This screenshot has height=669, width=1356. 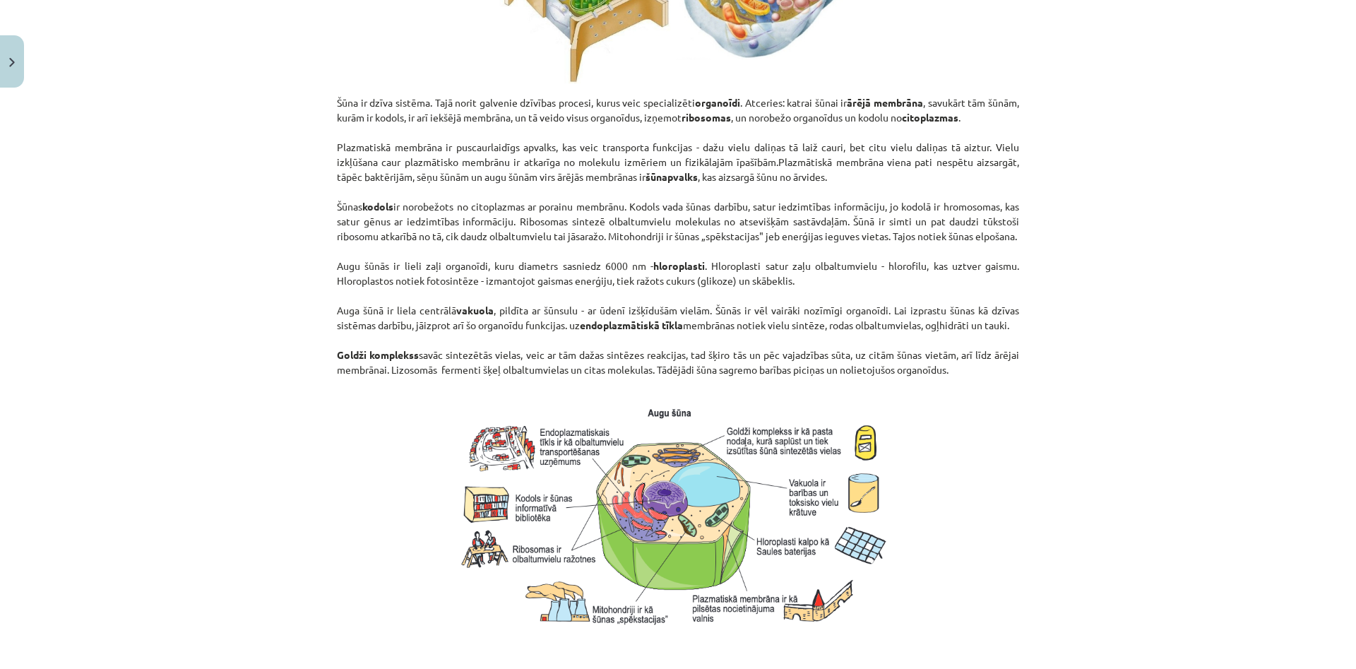 What do you see at coordinates (378, 355) in the screenshot?
I see `strong: Goldži komplekss` at bounding box center [378, 355].